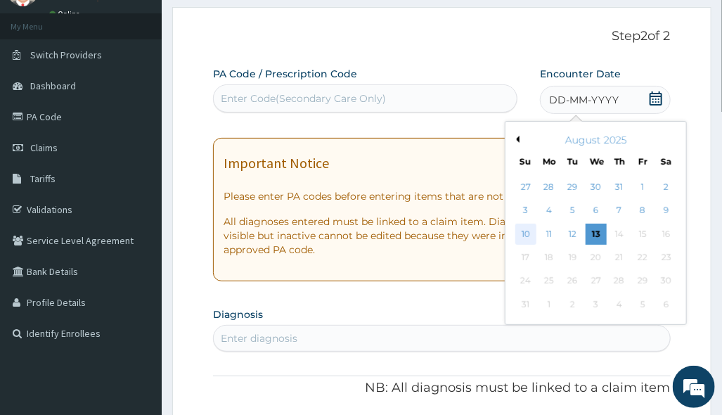 The width and height of the screenshot is (722, 415). Describe the element at coordinates (441, 37) in the screenshot. I see `p: Step 2 of 2` at that location.